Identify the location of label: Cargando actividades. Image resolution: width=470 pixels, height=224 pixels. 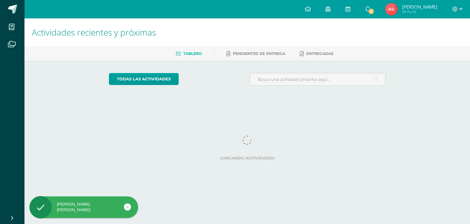
(247, 158).